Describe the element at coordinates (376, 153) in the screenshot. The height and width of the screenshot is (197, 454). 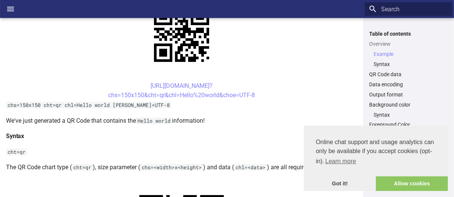
I see `span: Online chat support and usage analytics can only be available if you accept cookies (opt-in).` at that location.